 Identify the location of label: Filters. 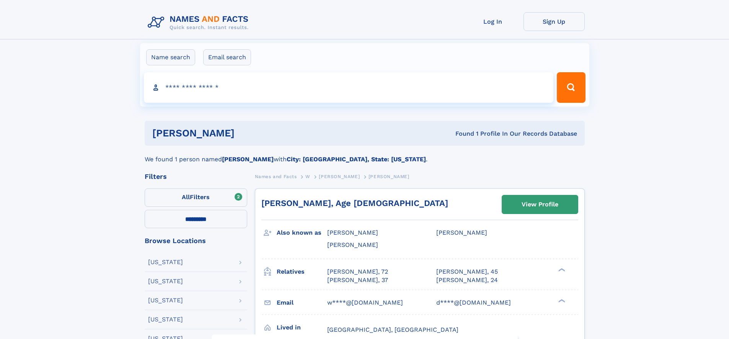
(196, 198).